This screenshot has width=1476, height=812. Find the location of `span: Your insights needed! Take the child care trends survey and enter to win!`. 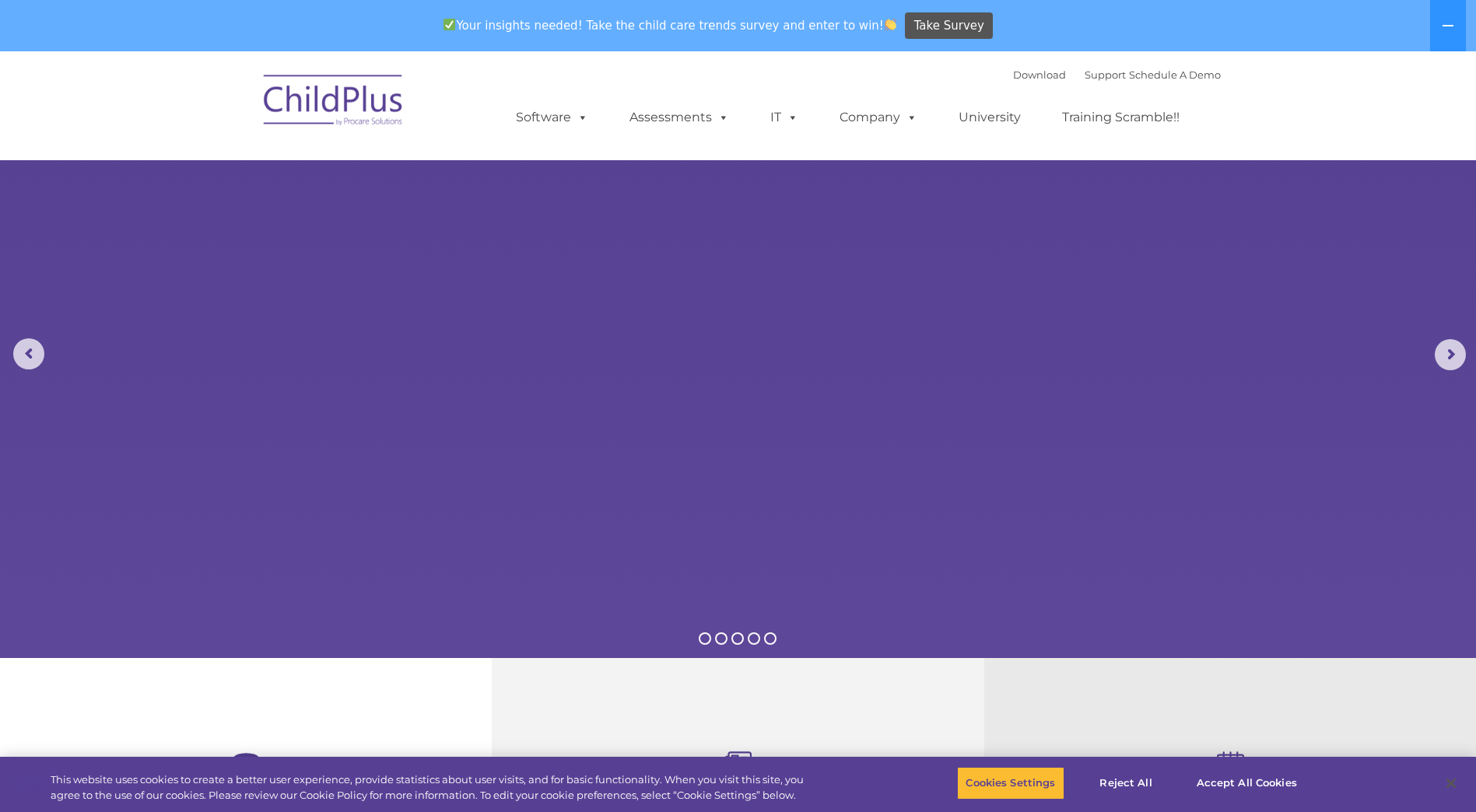

span: Your insights needed! Take the child care trends survey and enter to win! is located at coordinates (670, 25).